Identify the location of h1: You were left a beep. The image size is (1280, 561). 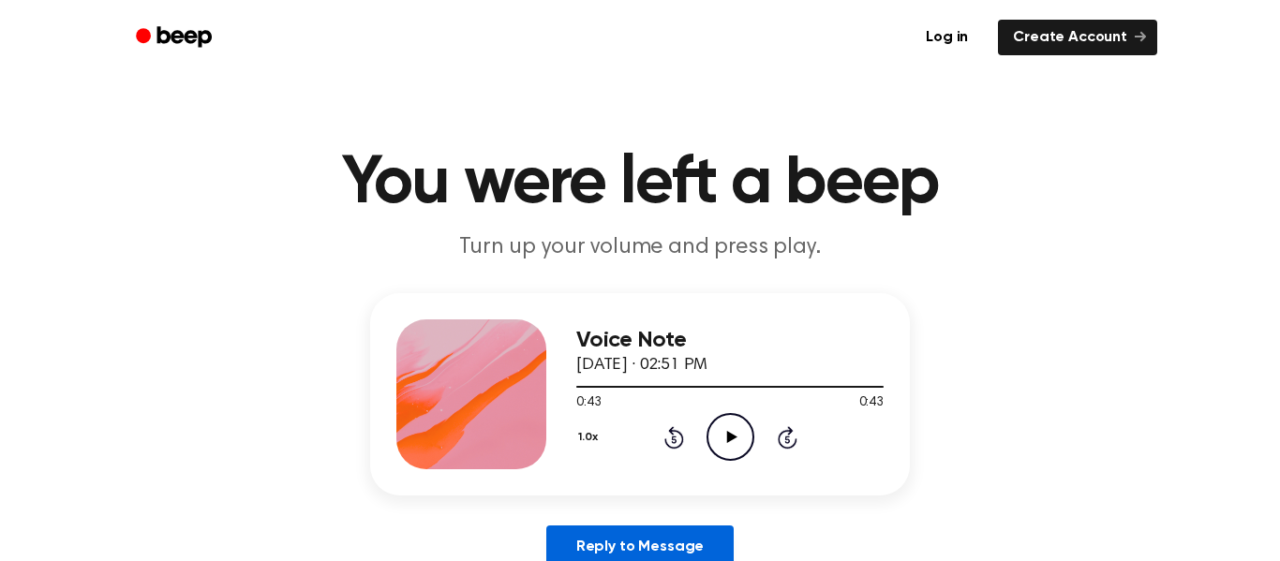
(640, 184).